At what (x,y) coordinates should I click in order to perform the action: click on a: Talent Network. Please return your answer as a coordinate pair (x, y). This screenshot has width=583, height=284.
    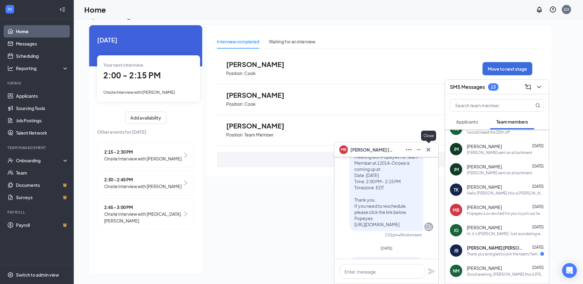
    Looking at the image, I should click on (42, 133).